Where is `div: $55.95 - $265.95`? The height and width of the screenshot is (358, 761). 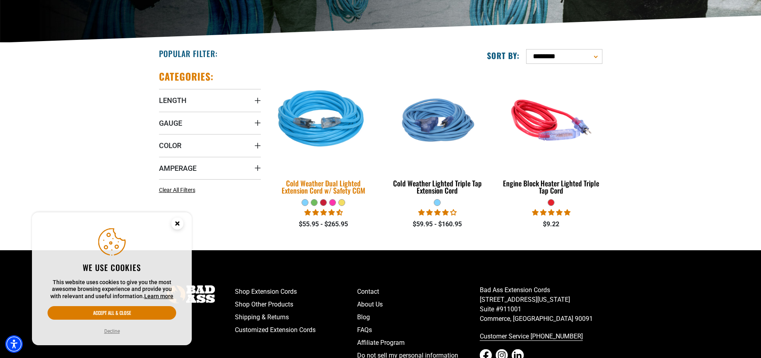 div: $55.95 - $265.95 is located at coordinates (324, 225).